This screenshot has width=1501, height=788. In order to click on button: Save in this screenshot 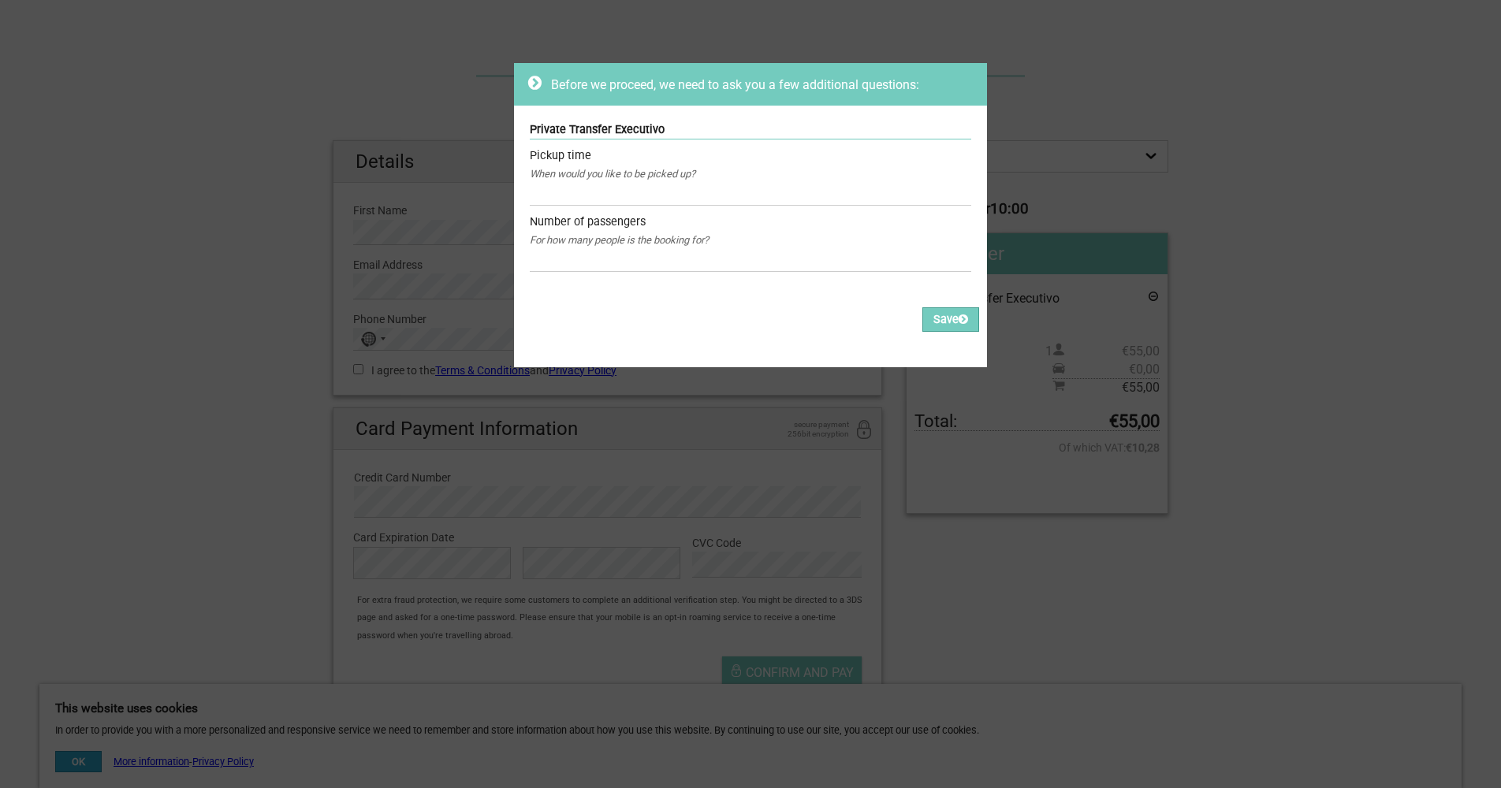, I will do `click(950, 319)`.